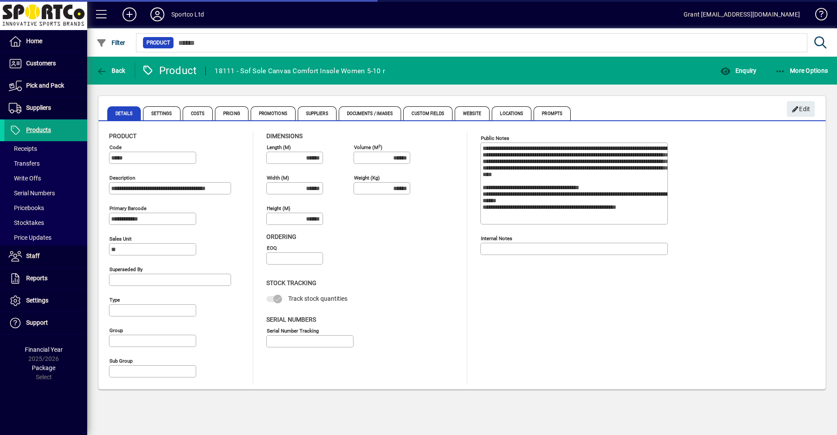 This screenshot has width=837, height=435. What do you see at coordinates (368, 147) in the screenshot?
I see `mat-label: Volume (m )` at bounding box center [368, 147].